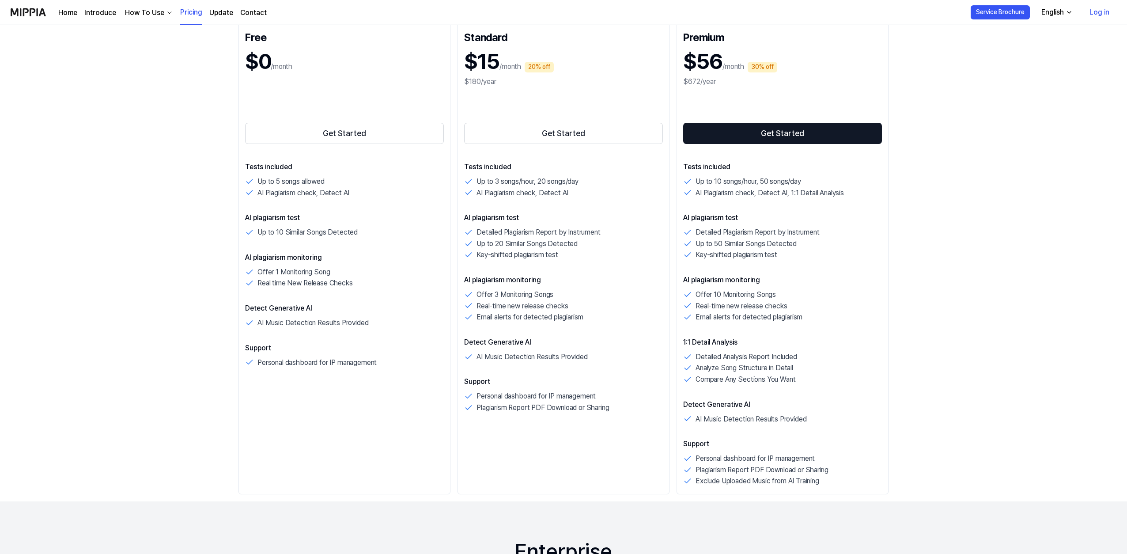 The width and height of the screenshot is (1127, 554). What do you see at coordinates (747, 357) in the screenshot?
I see `p: Detailed Analysis Report Included` at bounding box center [747, 357].